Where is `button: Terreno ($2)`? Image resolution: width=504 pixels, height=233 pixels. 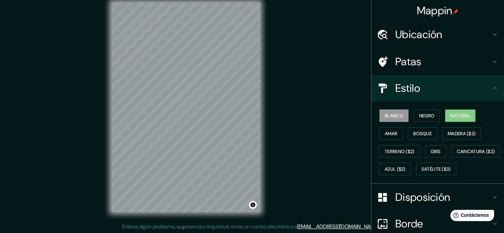
button: Terreno ($2) is located at coordinates (399, 151).